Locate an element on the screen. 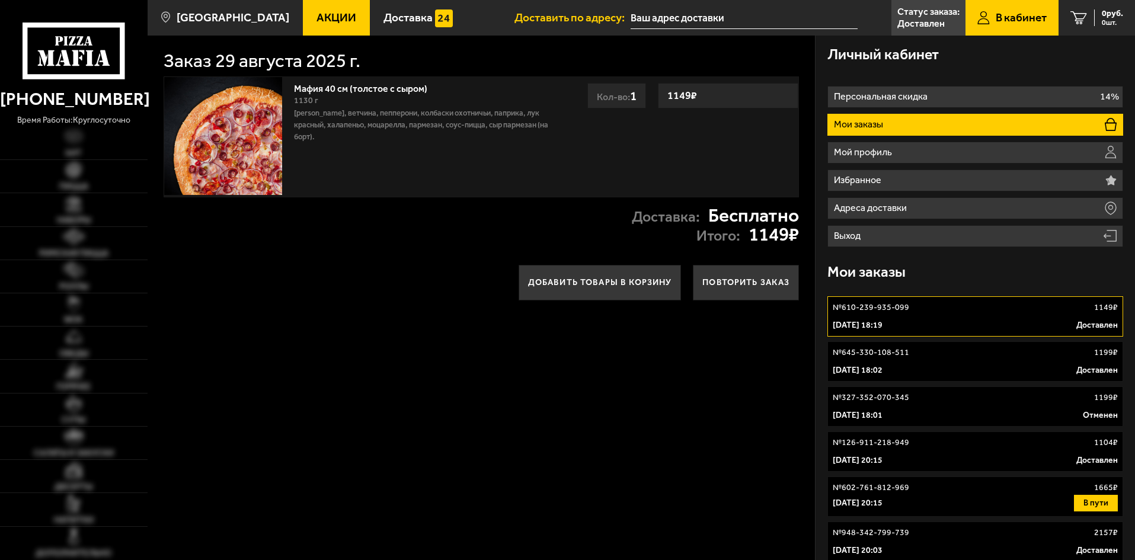  input: Ваш адрес доставки is located at coordinates (744, 18).